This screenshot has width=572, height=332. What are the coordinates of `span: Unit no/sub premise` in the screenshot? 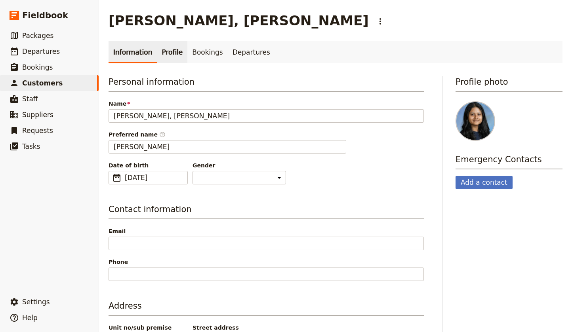 It's located at (148, 328).